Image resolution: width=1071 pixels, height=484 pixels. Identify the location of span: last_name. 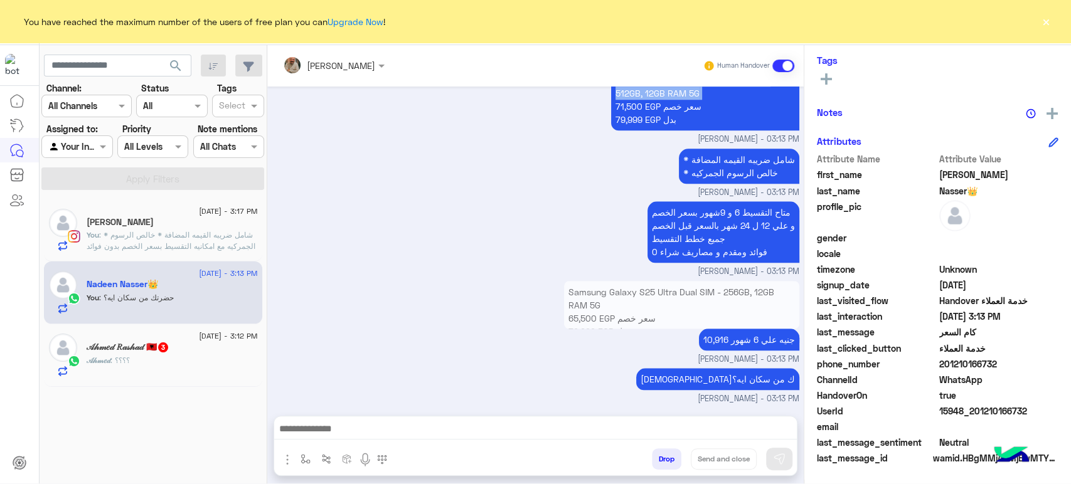
(877, 191).